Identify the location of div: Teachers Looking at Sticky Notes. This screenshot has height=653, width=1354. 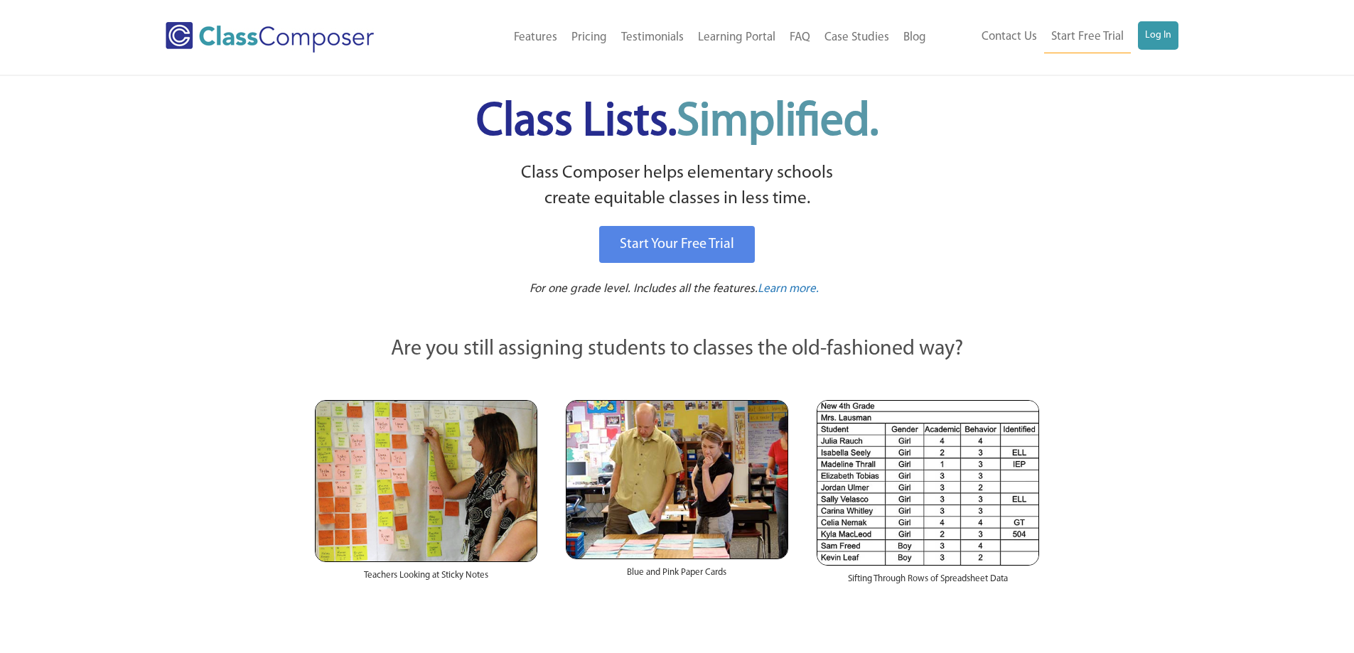
(426, 579).